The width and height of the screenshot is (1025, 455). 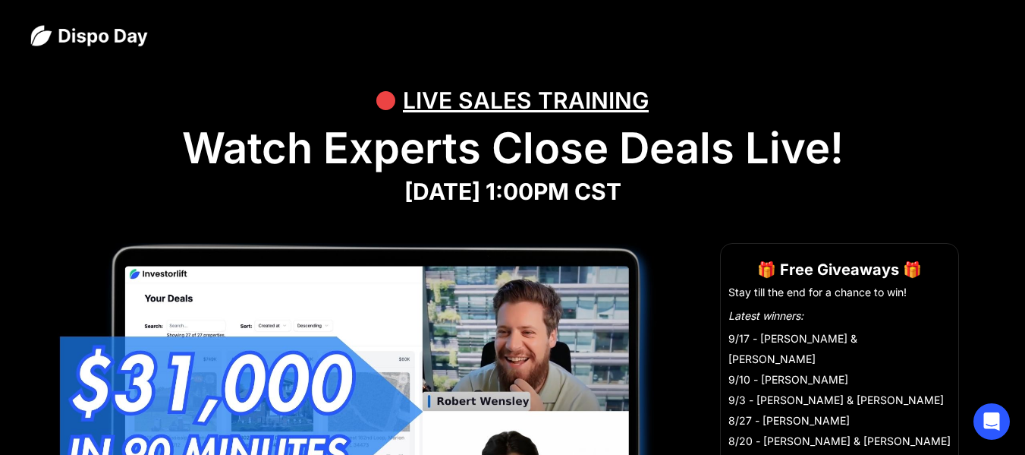 What do you see at coordinates (840, 269) in the screenshot?
I see `strong: 🎁 Free Giveaways 🎁` at bounding box center [840, 269].